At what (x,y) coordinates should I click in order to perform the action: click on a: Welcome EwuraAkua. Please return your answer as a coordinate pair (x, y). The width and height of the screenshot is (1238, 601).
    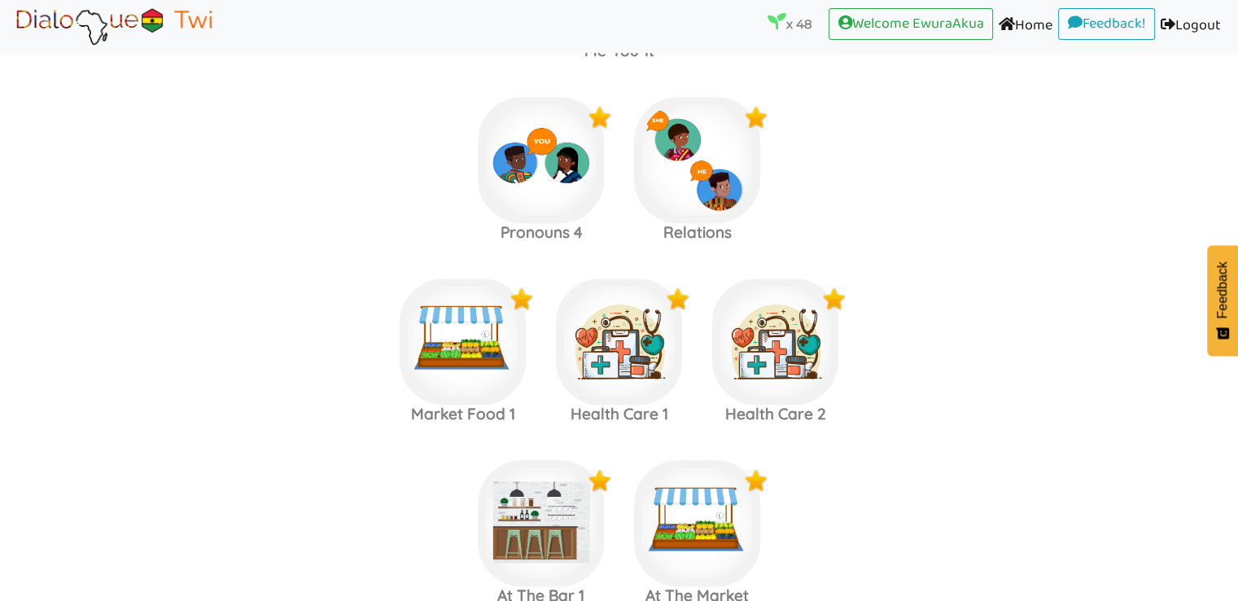
    Looking at the image, I should click on (911, 24).